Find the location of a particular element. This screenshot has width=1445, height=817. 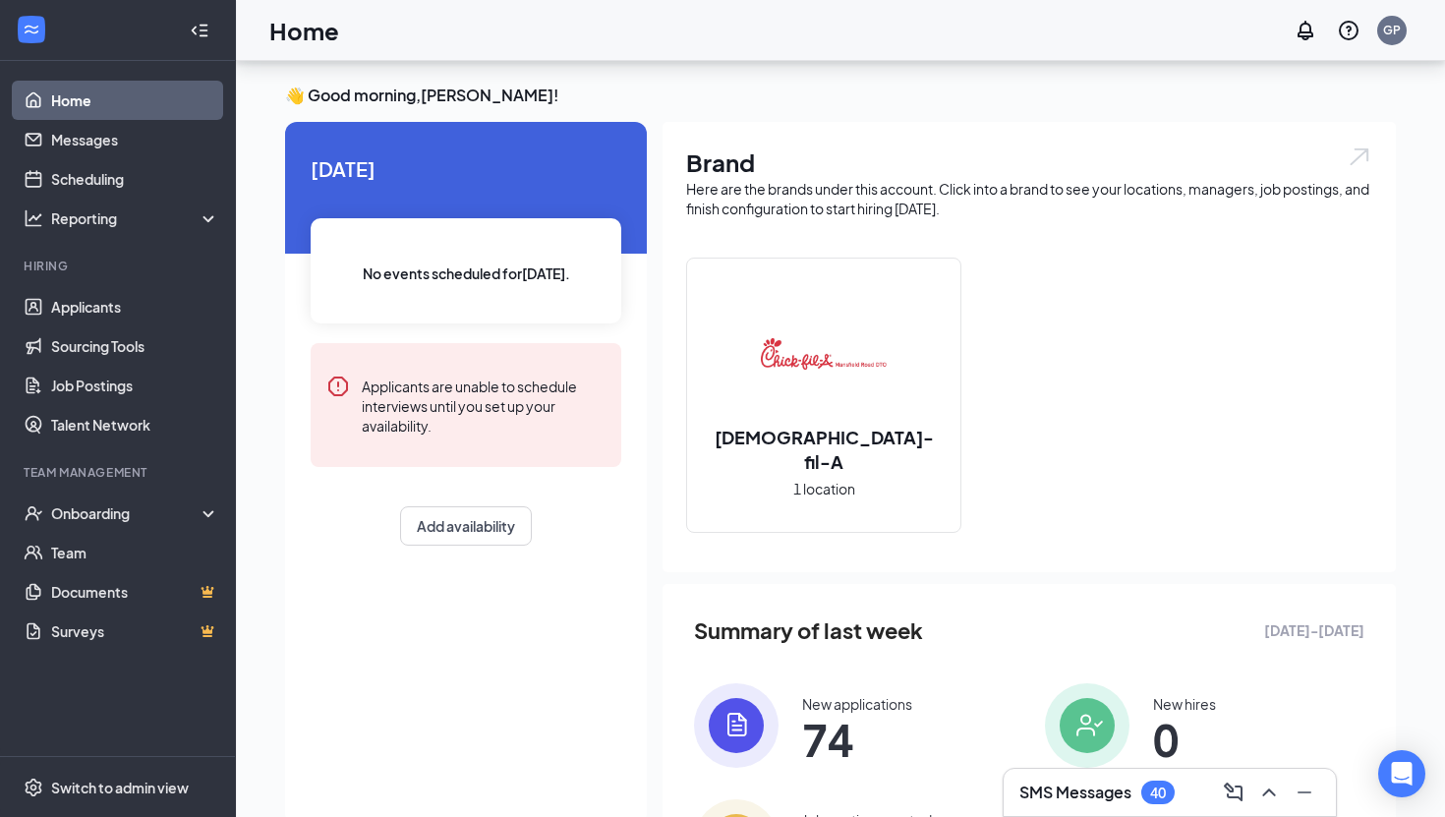

a: Messages is located at coordinates (135, 140).